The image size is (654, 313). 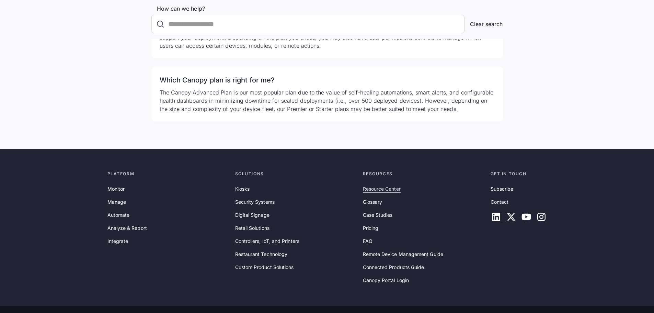 What do you see at coordinates (117, 202) in the screenshot?
I see `a: Manage` at bounding box center [117, 202].